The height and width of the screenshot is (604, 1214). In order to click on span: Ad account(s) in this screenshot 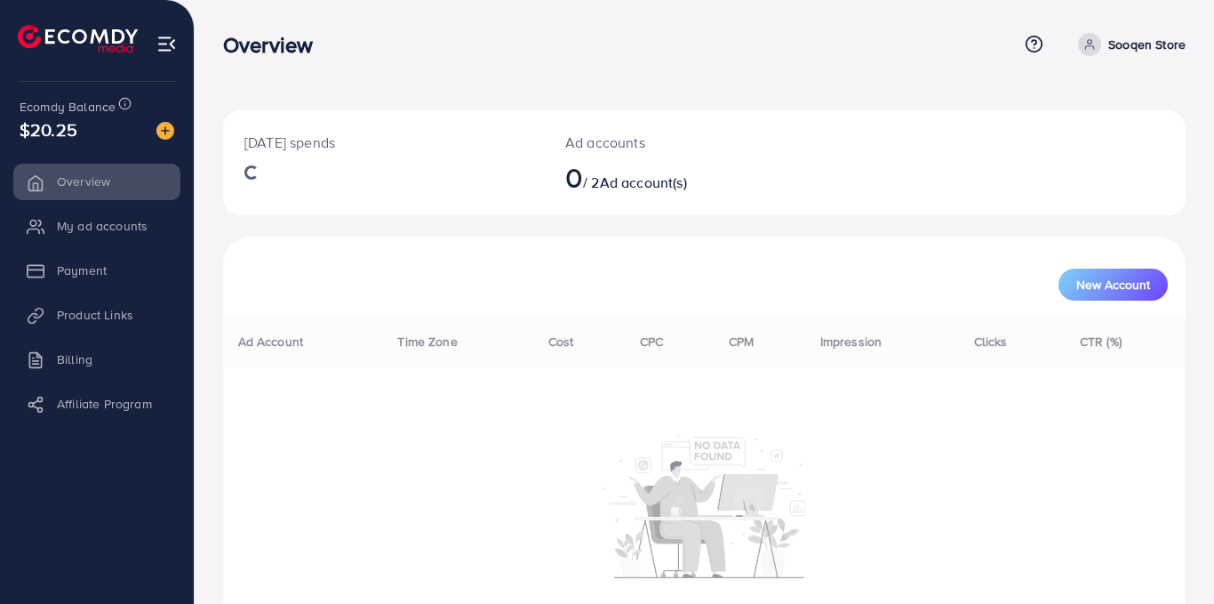, I will do `click(644, 182)`.